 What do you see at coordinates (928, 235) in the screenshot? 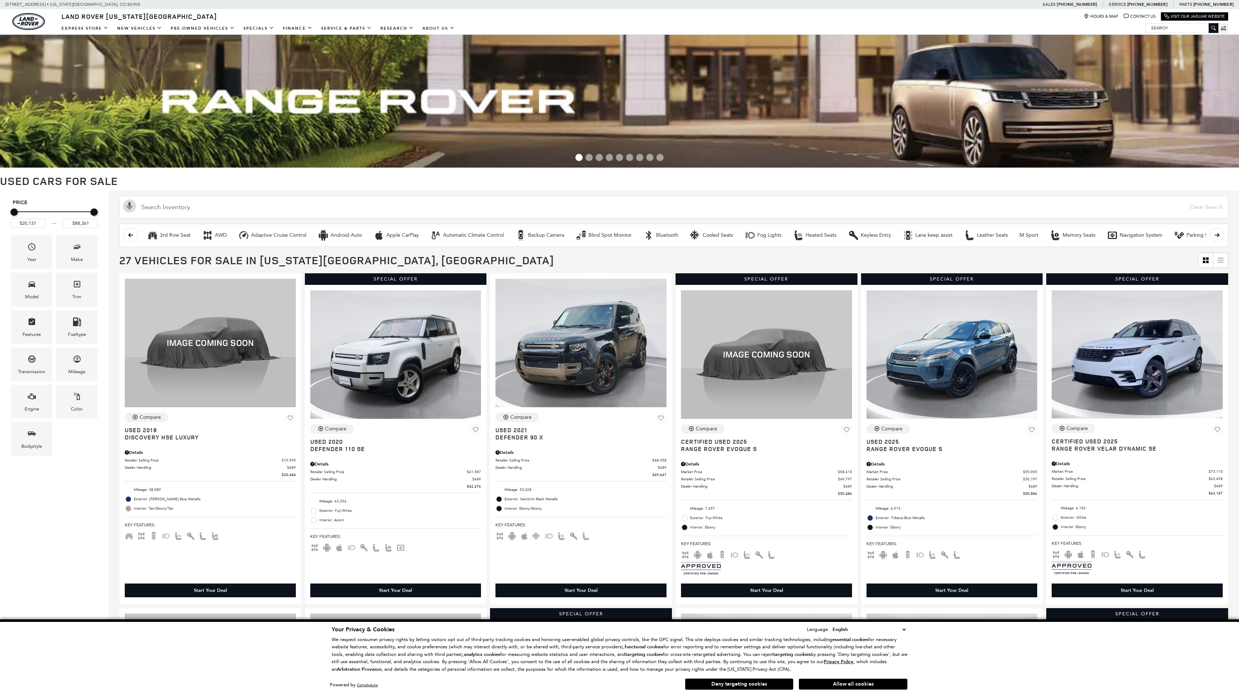
I see `button: Lane keep assistLane keep assist` at bounding box center [928, 235].